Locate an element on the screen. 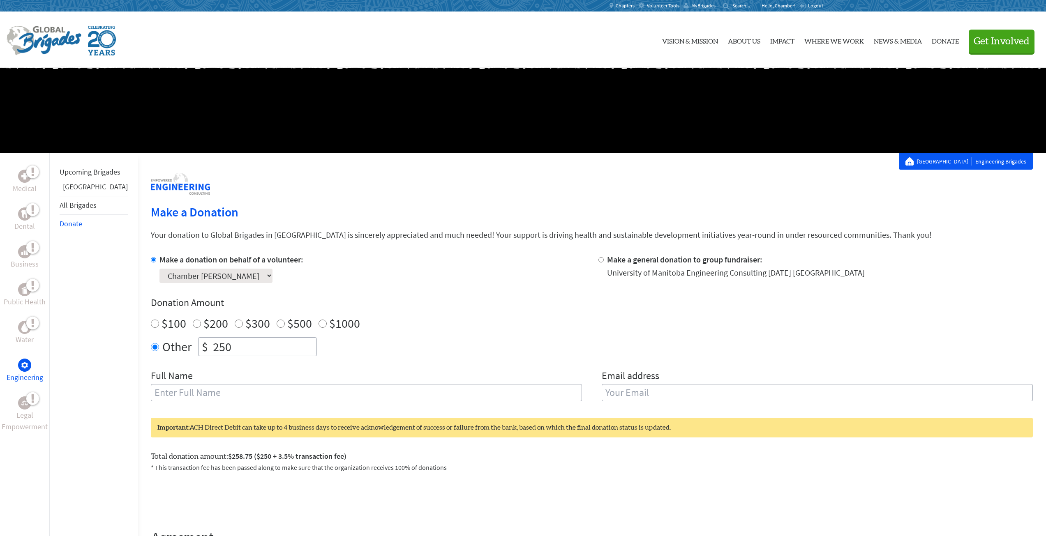 This screenshot has height=536, width=1046. label: $300 is located at coordinates (258, 323).